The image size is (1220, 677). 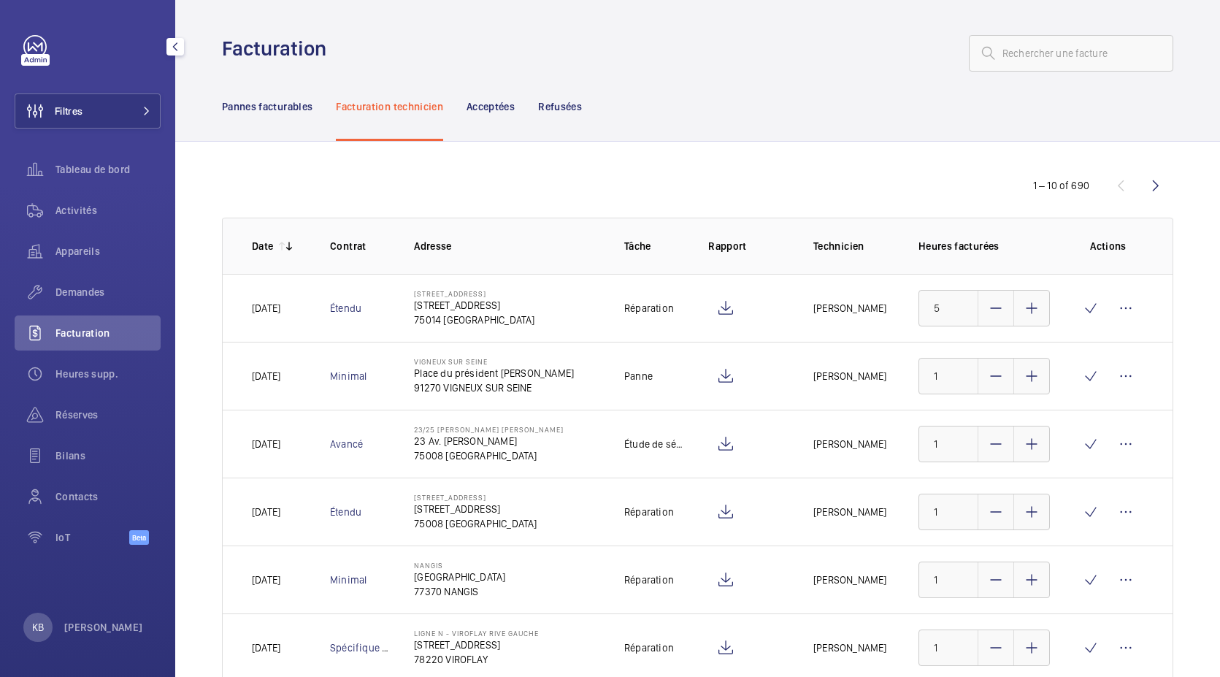 What do you see at coordinates (92, 538) in the screenshot?
I see `span: IoT` at bounding box center [92, 538].